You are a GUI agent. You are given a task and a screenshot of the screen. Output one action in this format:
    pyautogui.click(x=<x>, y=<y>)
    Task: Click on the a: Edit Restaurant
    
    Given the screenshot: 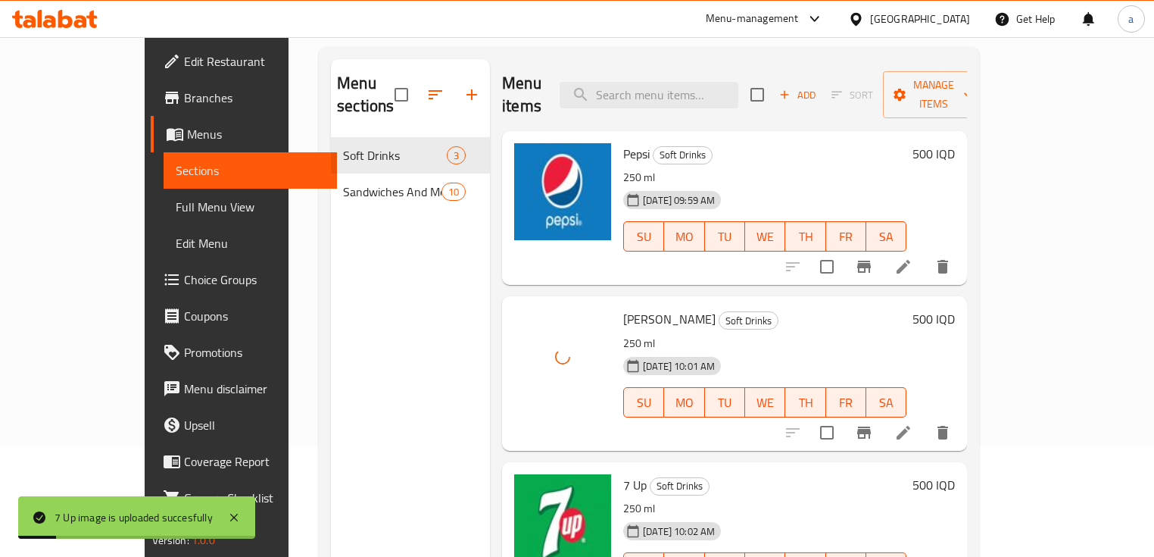 What is the action you would take?
    pyautogui.click(x=244, y=61)
    